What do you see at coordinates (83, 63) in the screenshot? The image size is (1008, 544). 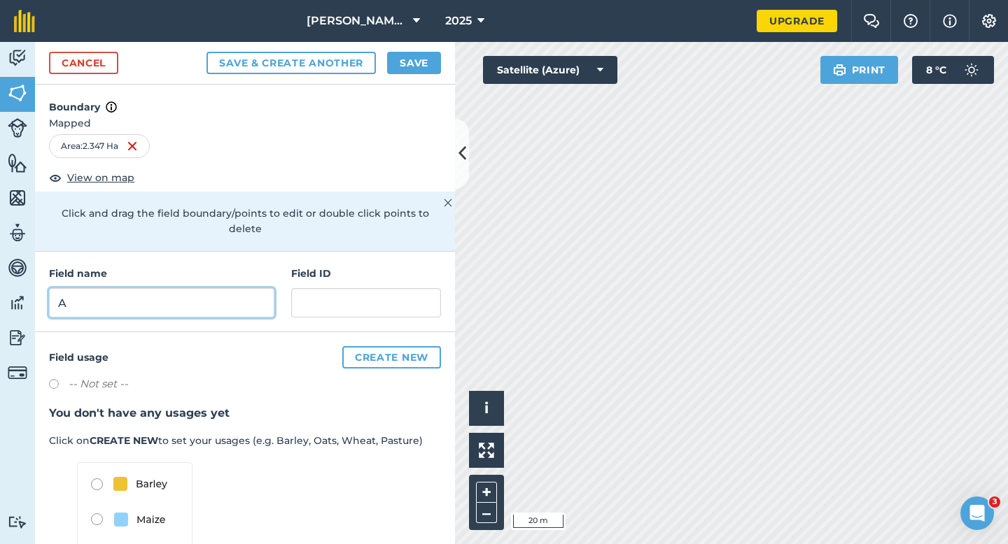 I see `a: Cancel` at bounding box center [83, 63].